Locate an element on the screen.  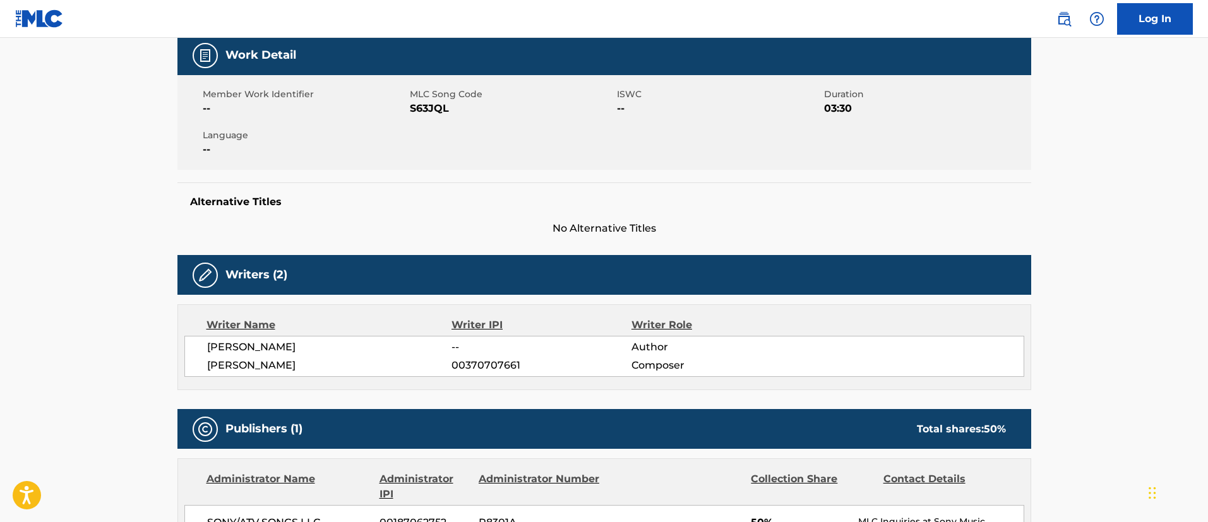
div: Total shares: is located at coordinates (961, 429).